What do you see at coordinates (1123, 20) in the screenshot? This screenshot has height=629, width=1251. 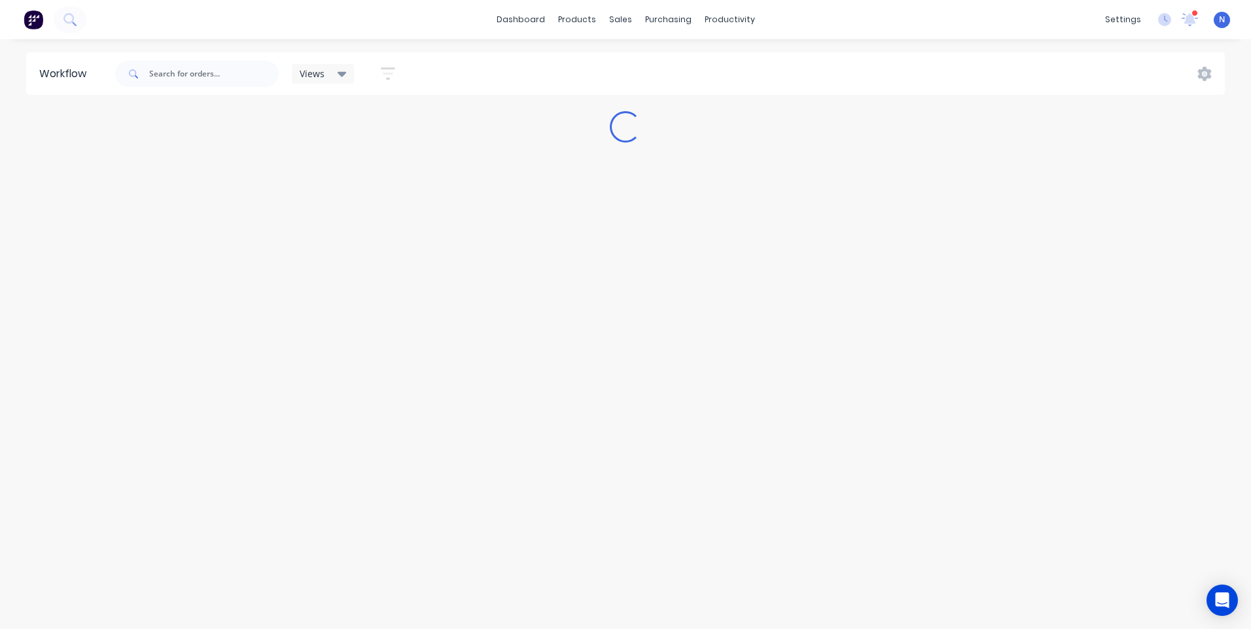 I see `div: settings` at bounding box center [1123, 20].